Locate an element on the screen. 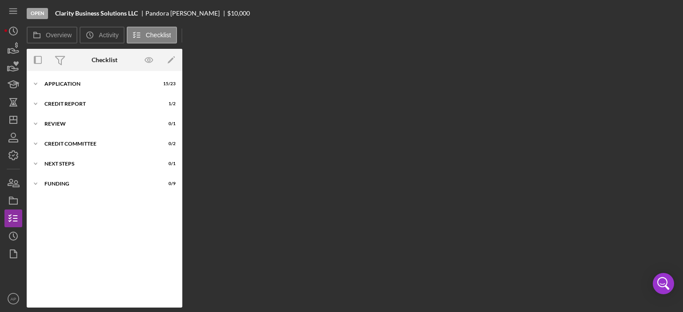 The image size is (683, 312). div: Application is located at coordinates (99, 84).